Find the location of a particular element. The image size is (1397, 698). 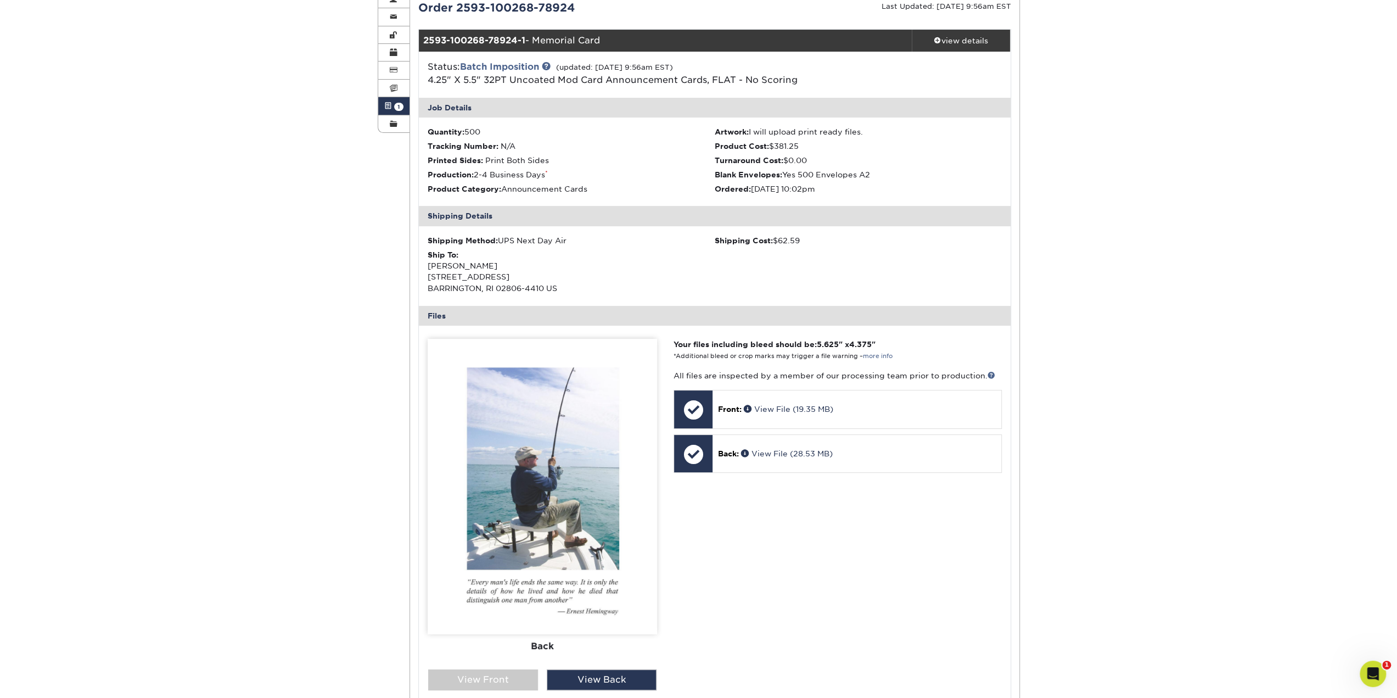

strong: Ordered: is located at coordinates (733, 189).